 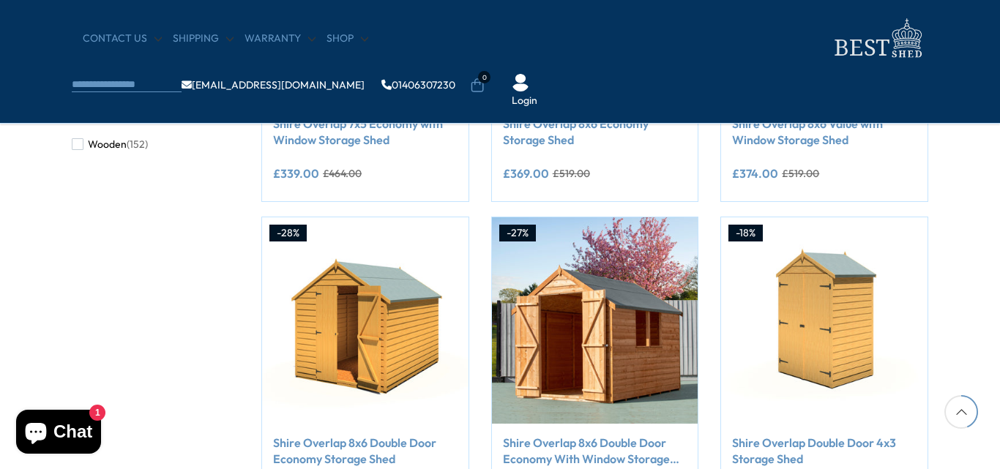 I want to click on img: Shire Overlap 8x6 Double Door Economy With Window Storage Shed - Best Shed, so click(x=595, y=321).